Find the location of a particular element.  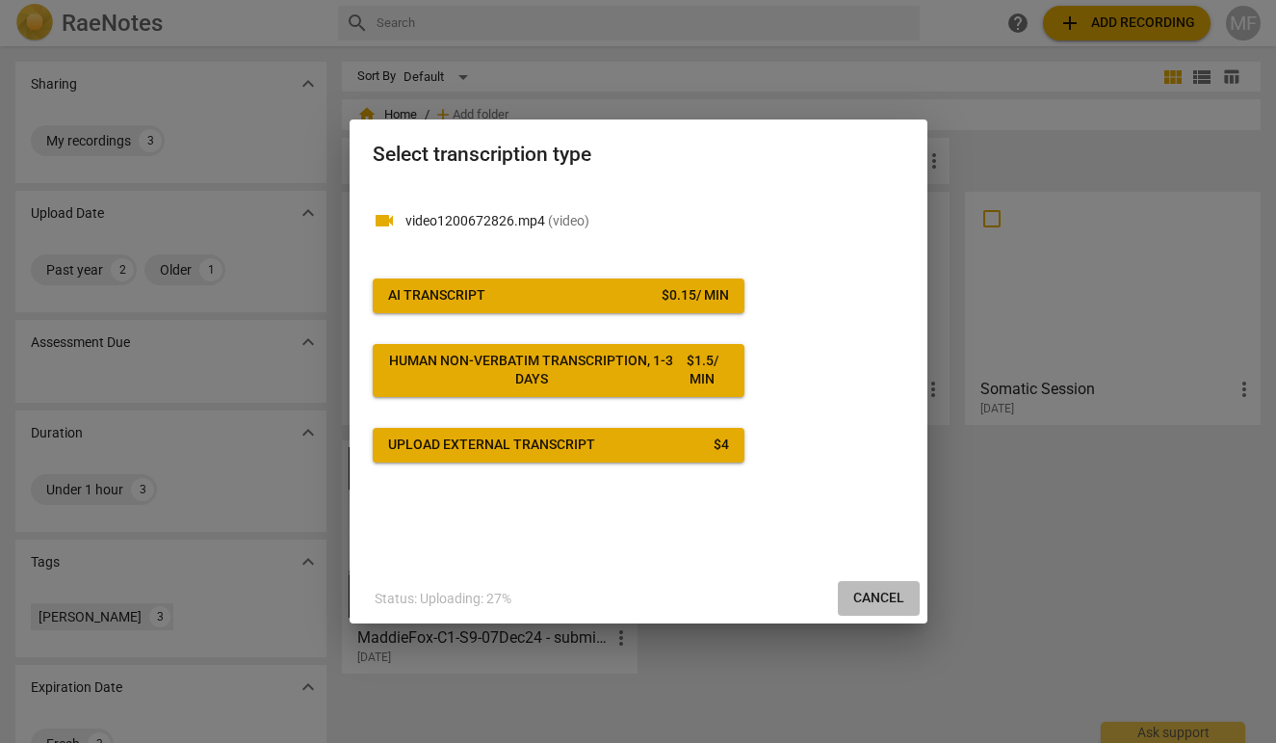

div: Upload external transcript is located at coordinates (491, 445).